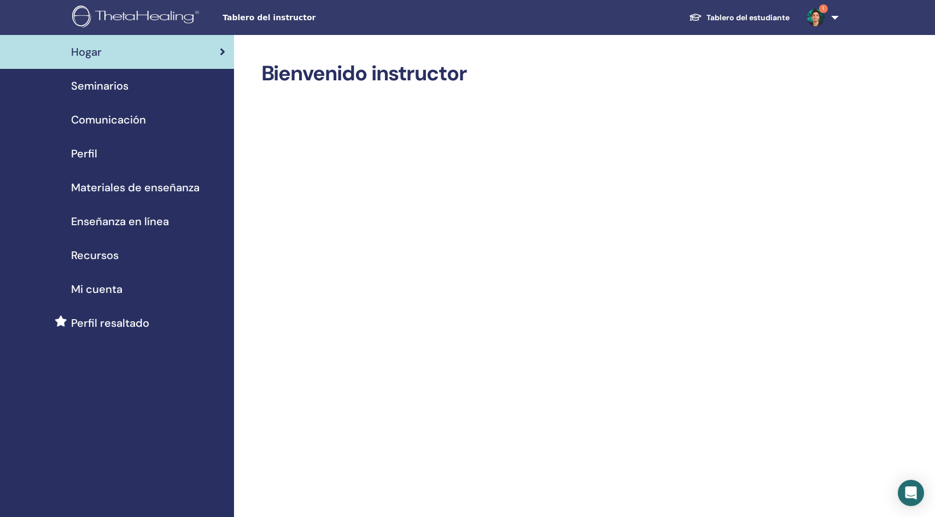 Image resolution: width=935 pixels, height=517 pixels. Describe the element at coordinates (696, 17) in the screenshot. I see `img: graduation-cap-white.svg` at that location.